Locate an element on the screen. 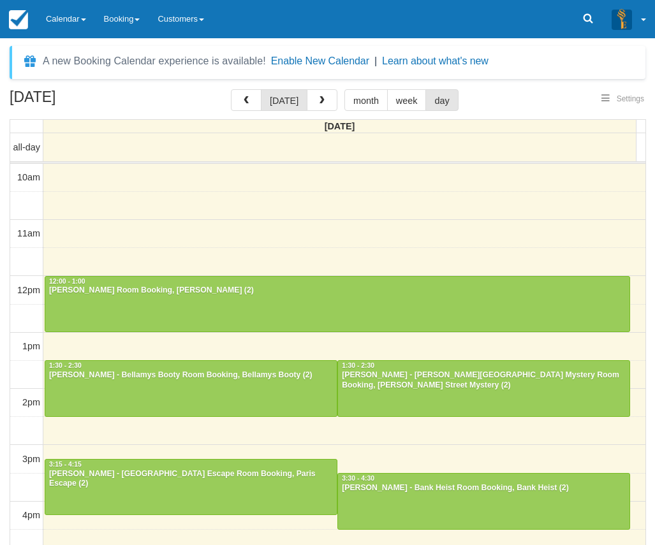  span: 10am is located at coordinates (29, 177).